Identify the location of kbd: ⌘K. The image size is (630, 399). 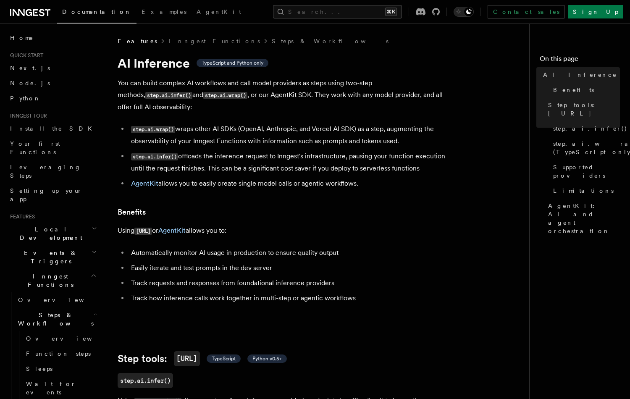
(391, 12).